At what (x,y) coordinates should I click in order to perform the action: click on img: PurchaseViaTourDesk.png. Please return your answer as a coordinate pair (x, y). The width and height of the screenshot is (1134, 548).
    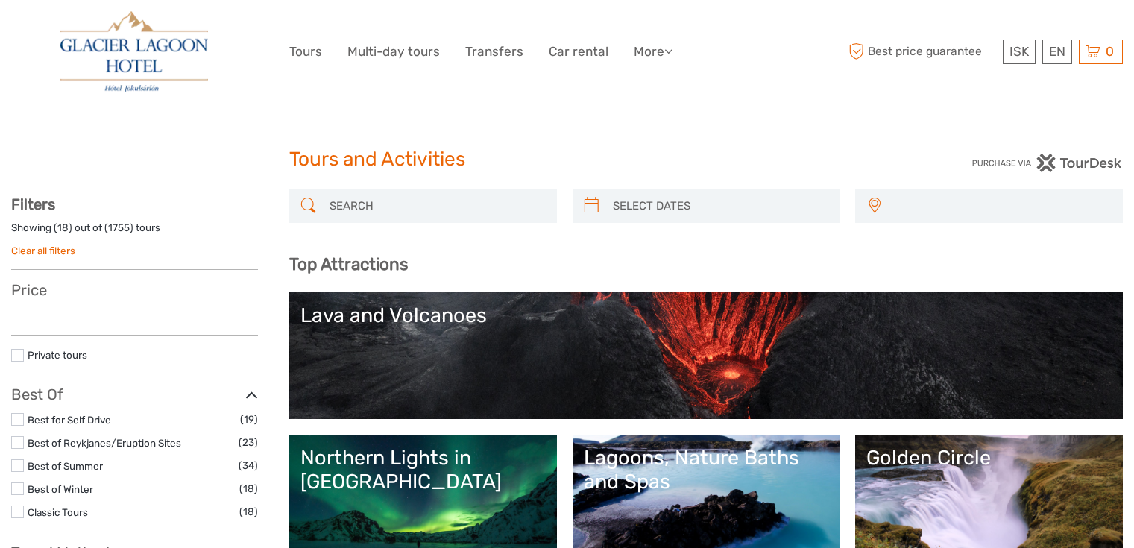
    Looking at the image, I should click on (1047, 163).